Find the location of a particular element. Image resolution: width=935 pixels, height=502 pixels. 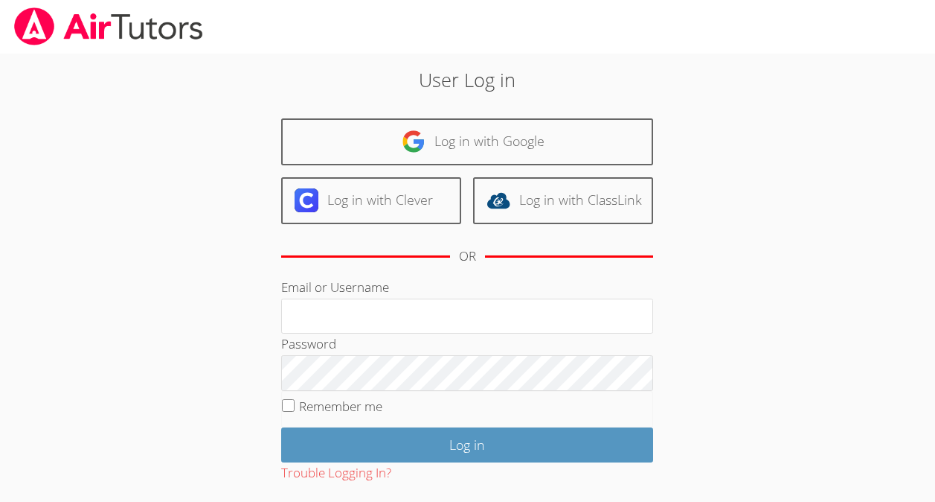

img: clever-logo-6eab21bc6e7a338710f1a6ff85c0baf02591cd810cc4098c63d3a4b26e2feb20.svg is located at coordinates (307, 200).